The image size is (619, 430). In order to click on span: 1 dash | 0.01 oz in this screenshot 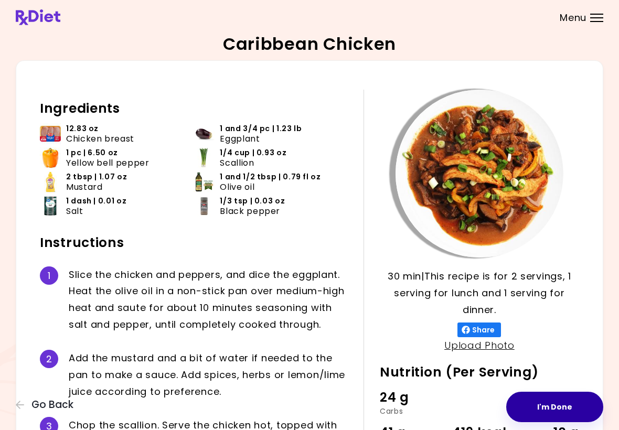, I will do `click(96, 201)`.